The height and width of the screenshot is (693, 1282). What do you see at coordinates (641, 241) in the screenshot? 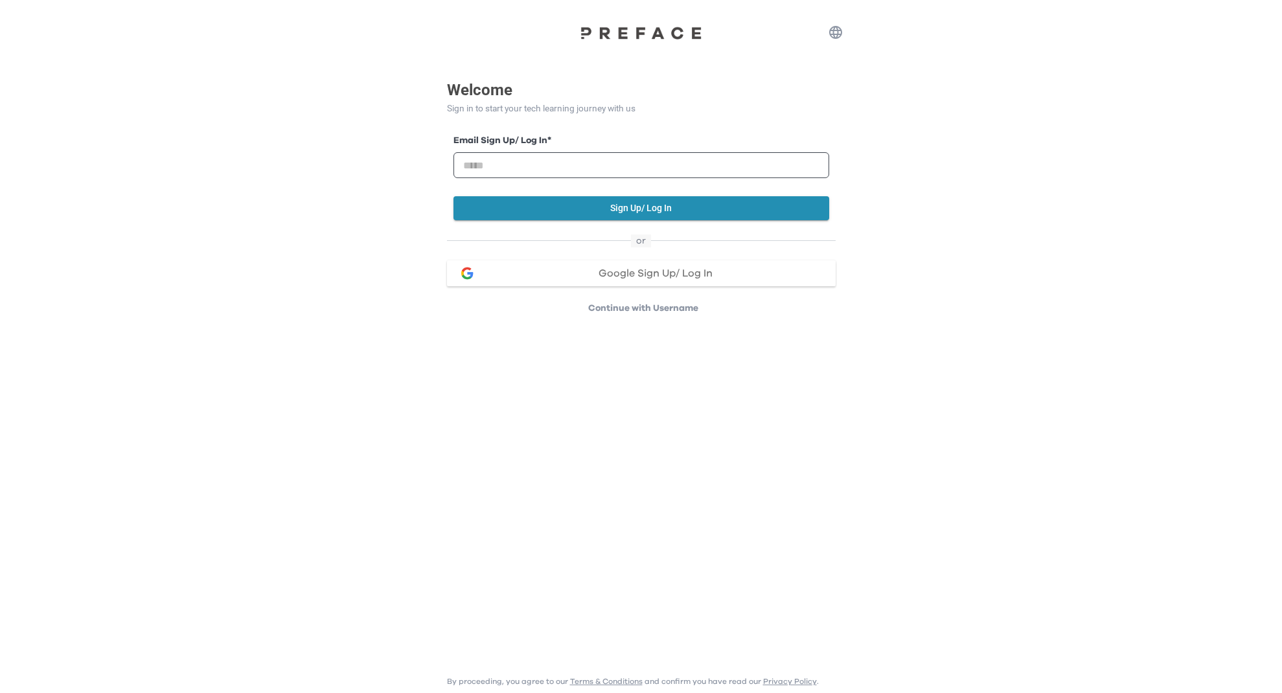
I see `span: or` at bounding box center [641, 241].